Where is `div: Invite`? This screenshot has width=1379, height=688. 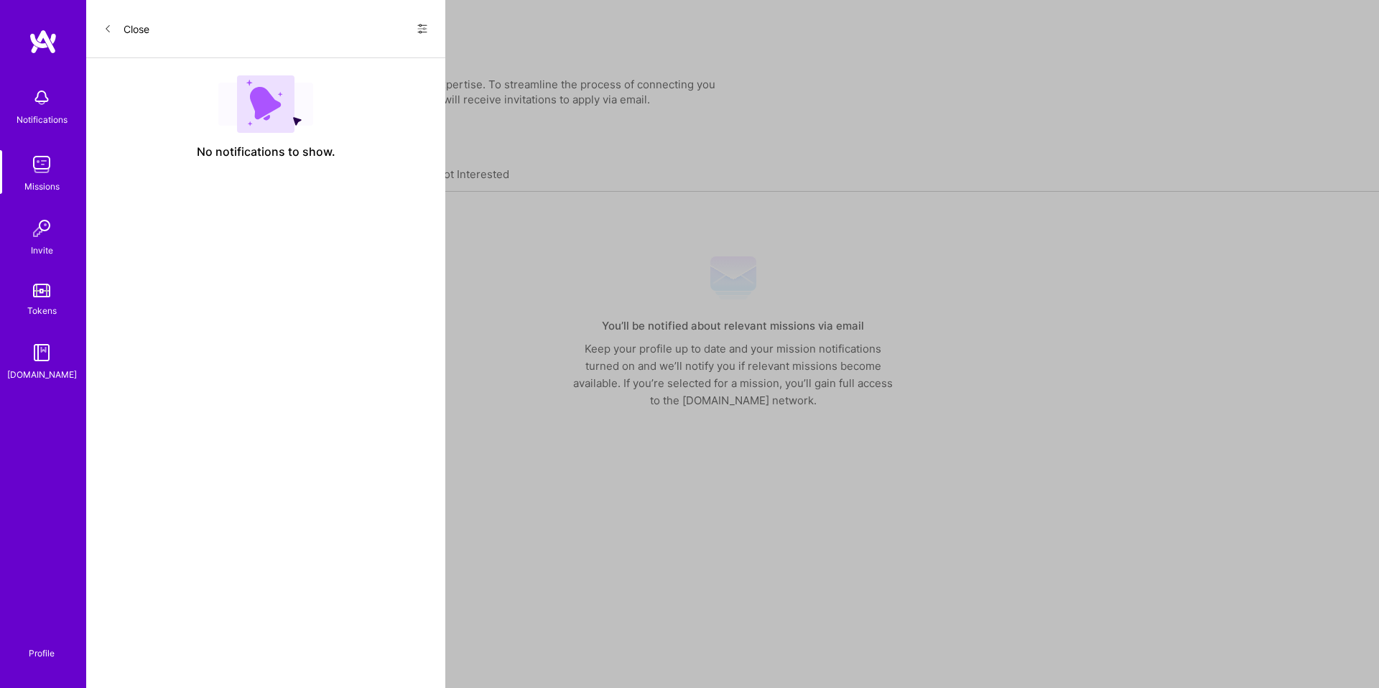
div: Invite is located at coordinates (42, 250).